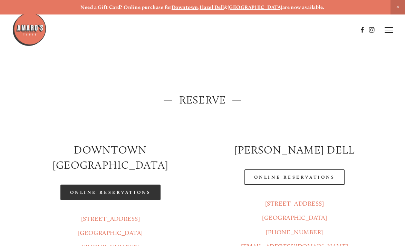 This screenshot has height=246, width=405. Describe the element at coordinates (202, 100) in the screenshot. I see `h2: — Reserve —` at that location.